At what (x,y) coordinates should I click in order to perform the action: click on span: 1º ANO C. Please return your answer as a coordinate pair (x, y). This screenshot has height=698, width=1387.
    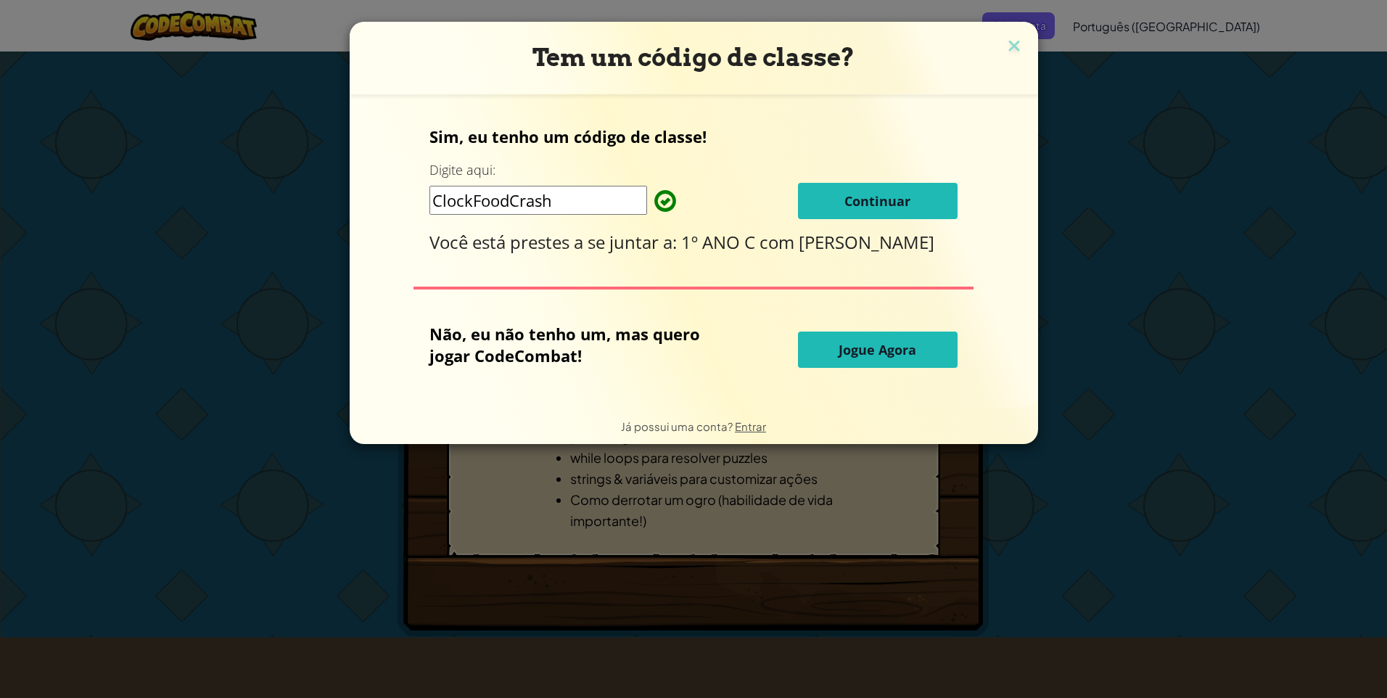
    Looking at the image, I should click on (720, 242).